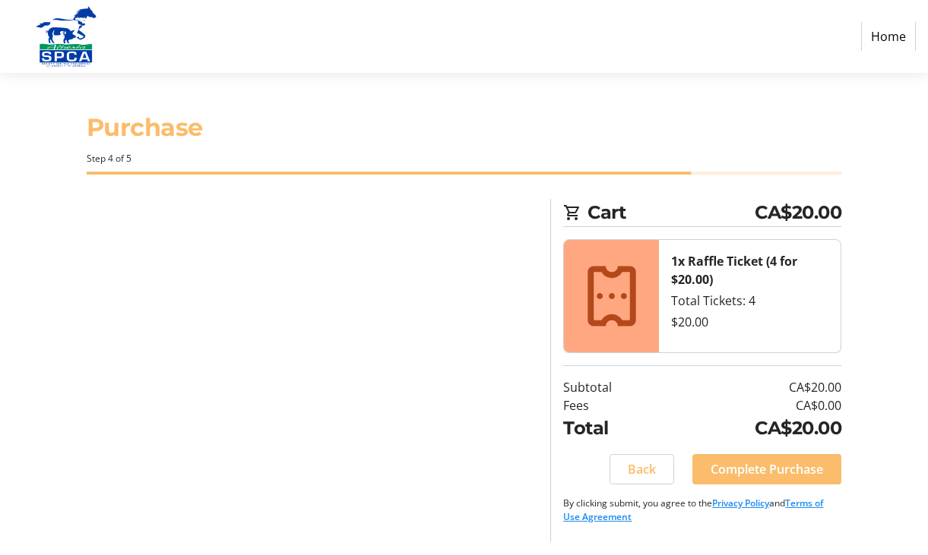  What do you see at coordinates (641, 470) in the screenshot?
I see `button: Back` at bounding box center [641, 470].